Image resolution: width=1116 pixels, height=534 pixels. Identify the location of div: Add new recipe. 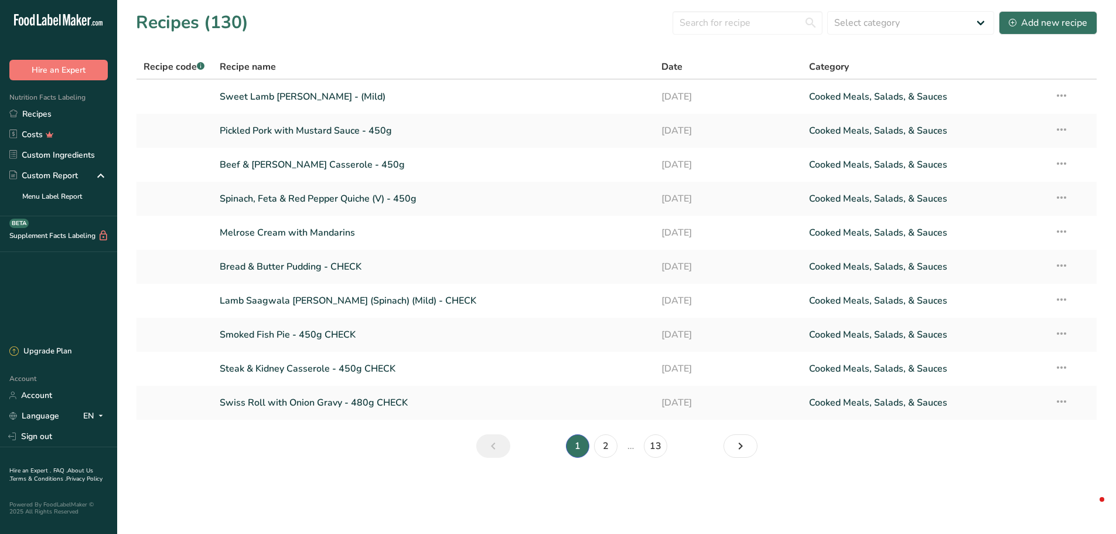
(1048, 23).